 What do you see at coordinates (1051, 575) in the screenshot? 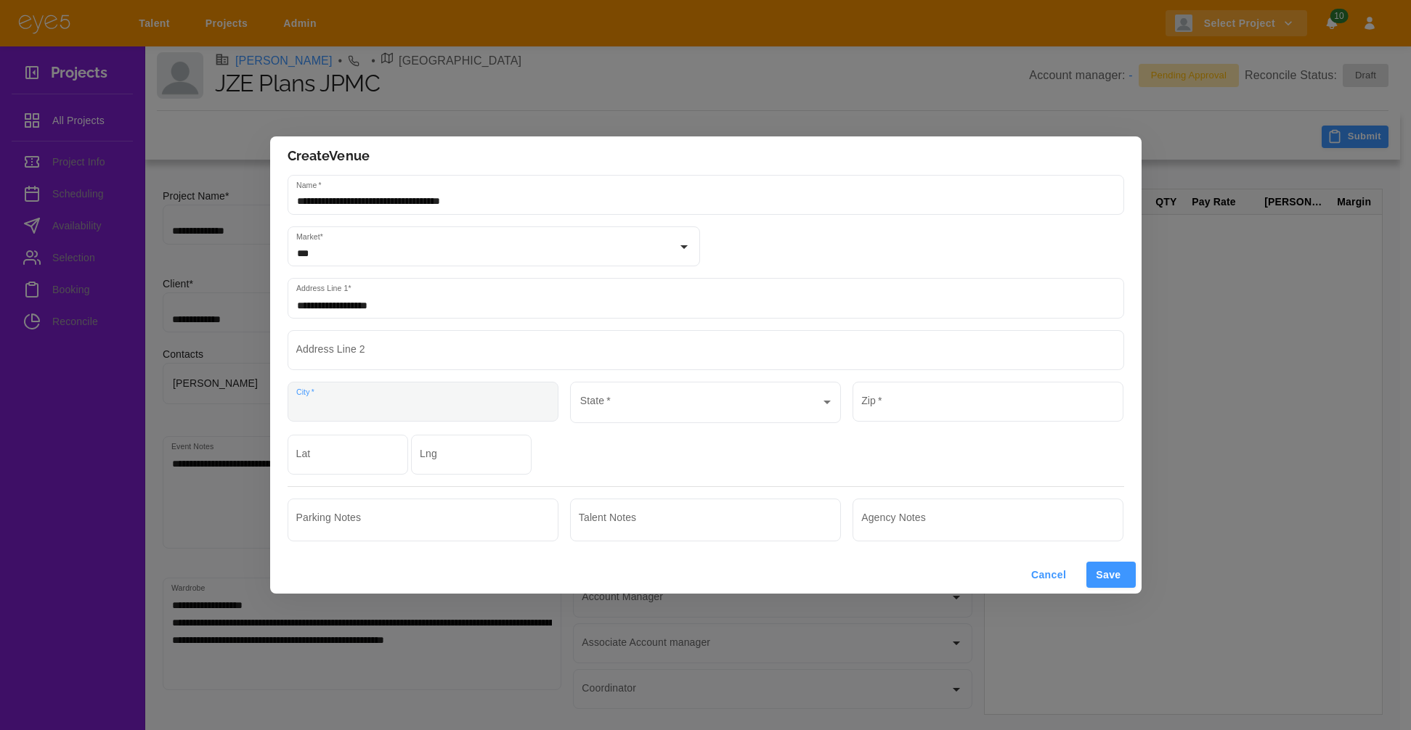
I see `button: Cancel` at bounding box center [1051, 575].